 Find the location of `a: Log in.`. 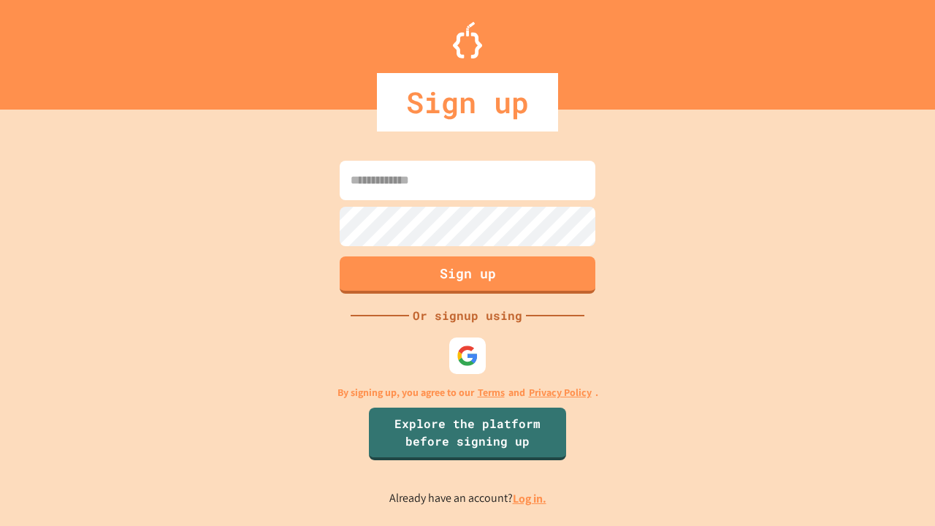

a: Log in. is located at coordinates (530, 498).